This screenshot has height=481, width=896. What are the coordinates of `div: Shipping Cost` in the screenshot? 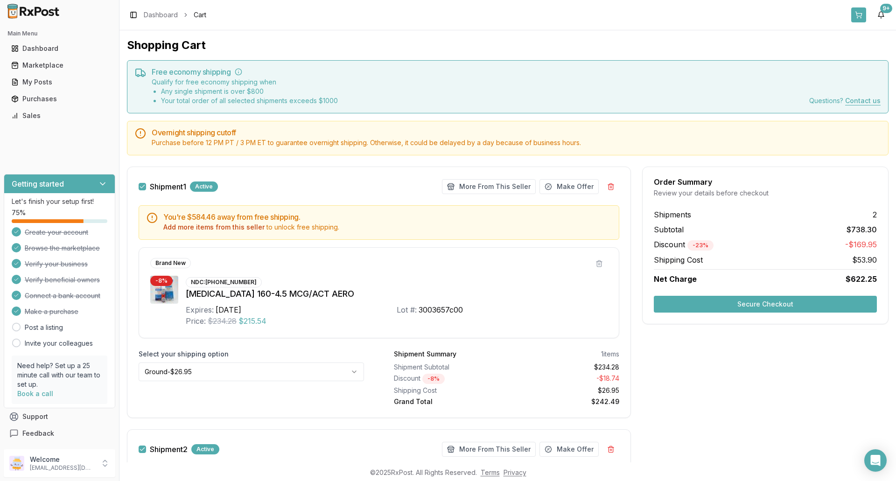 It's located at (449, 391).